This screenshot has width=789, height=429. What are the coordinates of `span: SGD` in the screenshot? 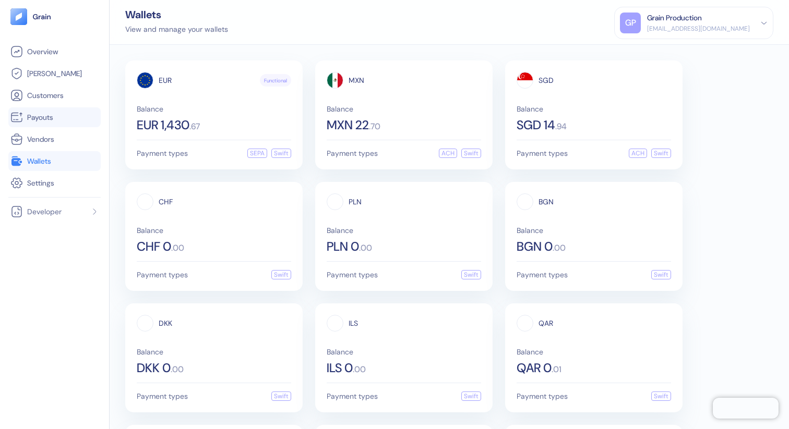 It's located at (546, 80).